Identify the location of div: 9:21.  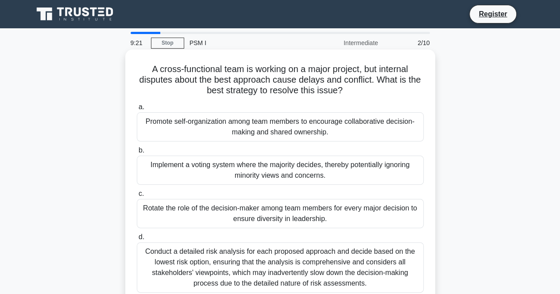
(138, 43).